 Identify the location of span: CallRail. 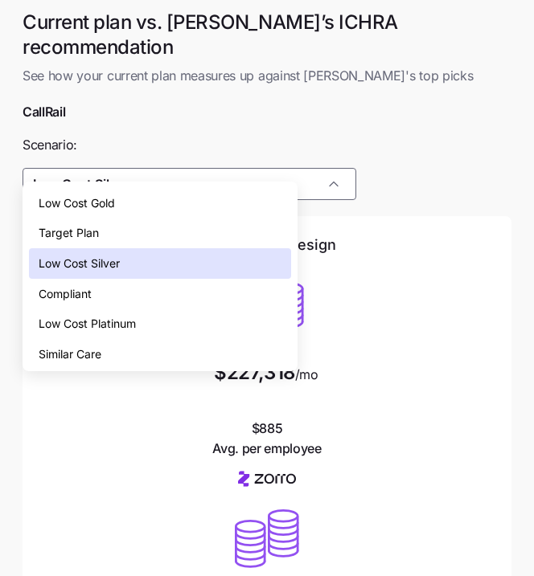
(43, 112).